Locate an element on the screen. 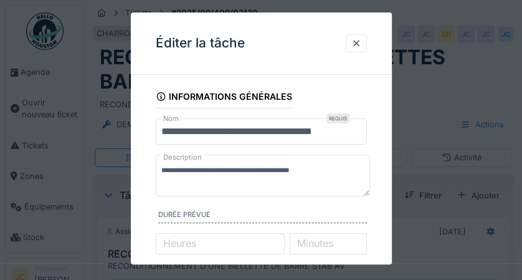 The height and width of the screenshot is (280, 522). label: Durée prévue is located at coordinates (262, 216).